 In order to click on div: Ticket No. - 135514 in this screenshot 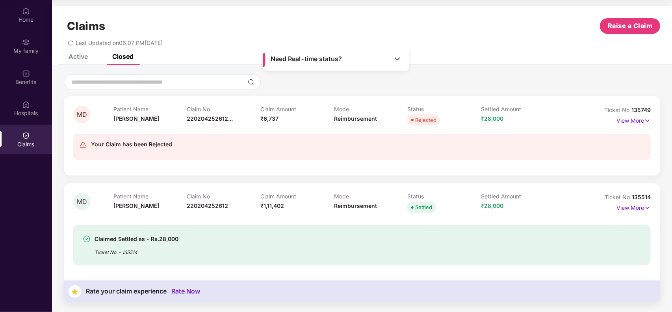, I will do `click(136, 249)`.